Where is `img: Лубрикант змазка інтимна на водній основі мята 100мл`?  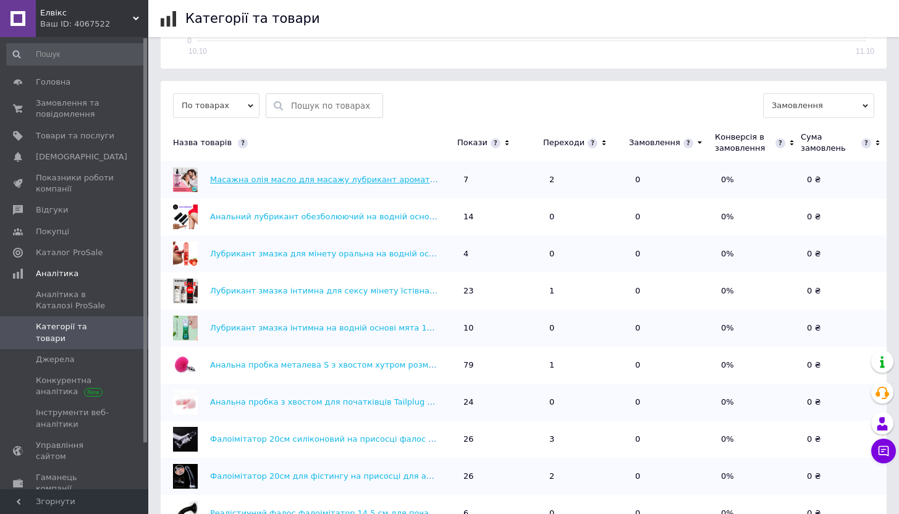 img: Лубрикант змазка інтимна на водній основі мята 100мл is located at coordinates (185, 328).